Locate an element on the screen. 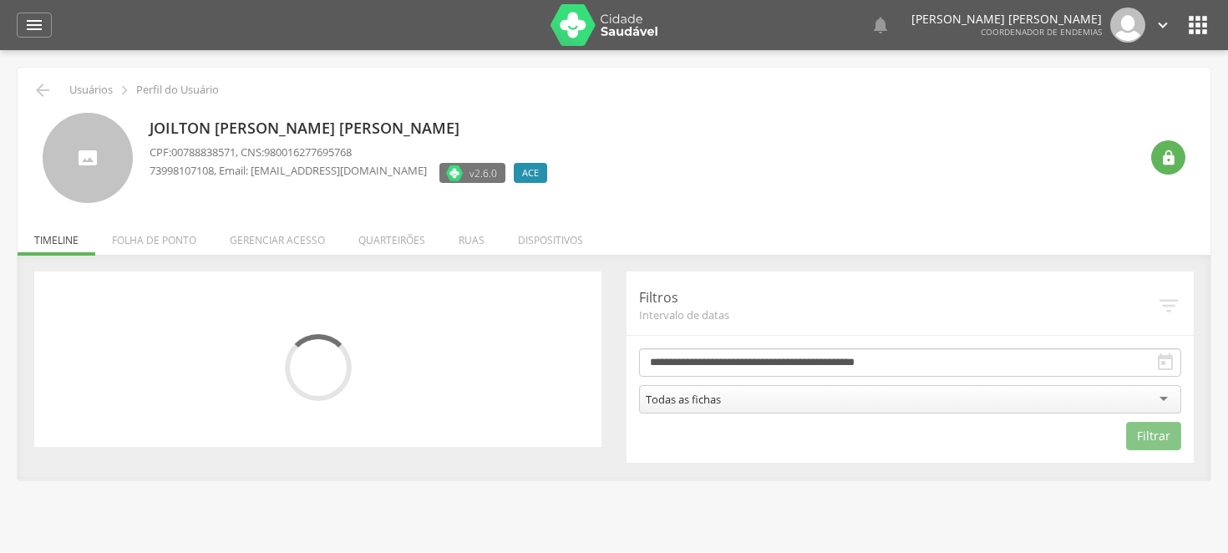 The width and height of the screenshot is (1228, 553). li: Quarteirões is located at coordinates (392, 236).